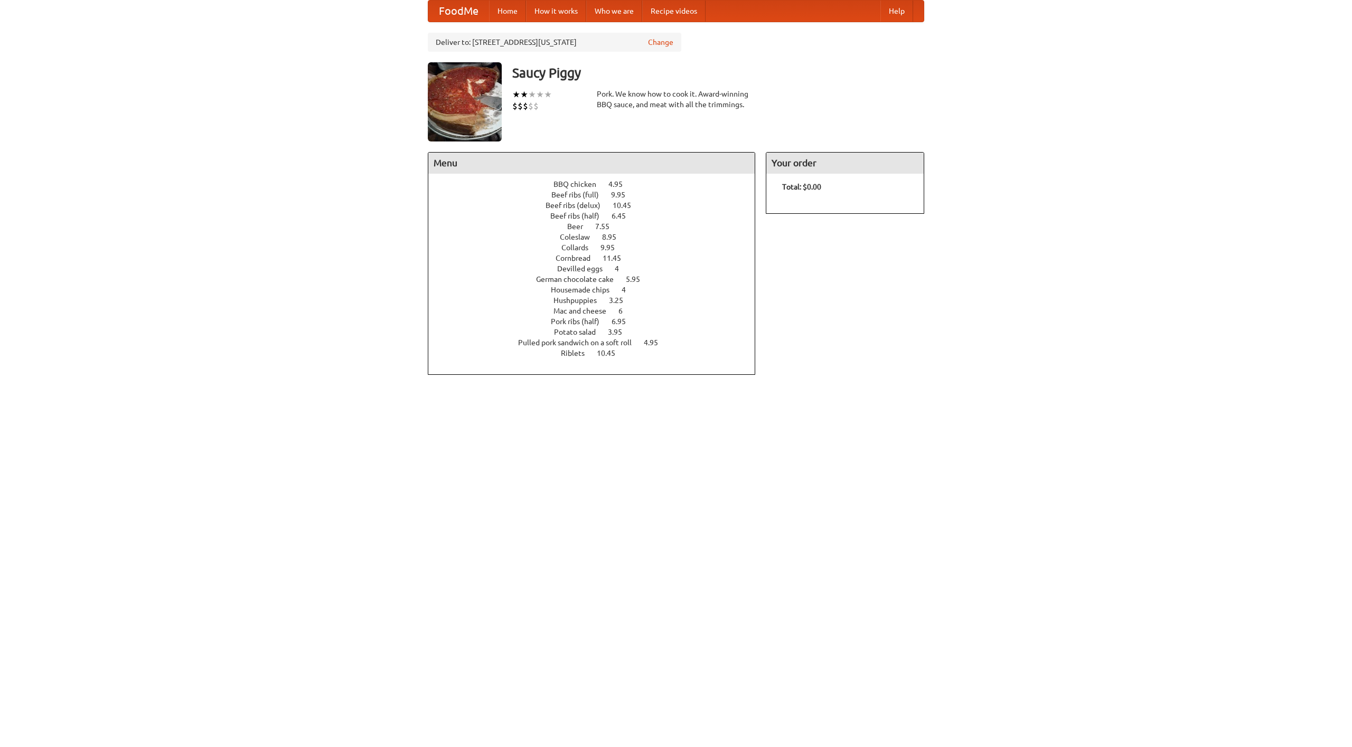  Describe the element at coordinates (897, 11) in the screenshot. I see `a: Help` at that location.